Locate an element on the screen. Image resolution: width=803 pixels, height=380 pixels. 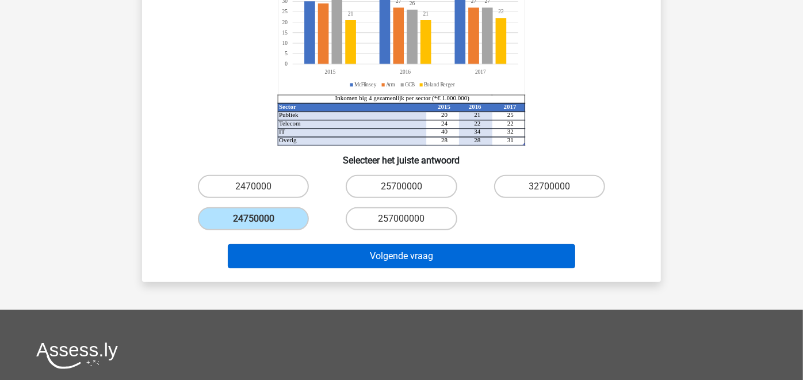
tspan: Arm is located at coordinates (391, 85).